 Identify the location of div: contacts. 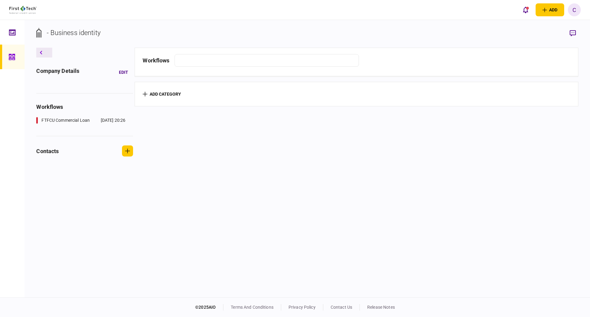
(47, 151).